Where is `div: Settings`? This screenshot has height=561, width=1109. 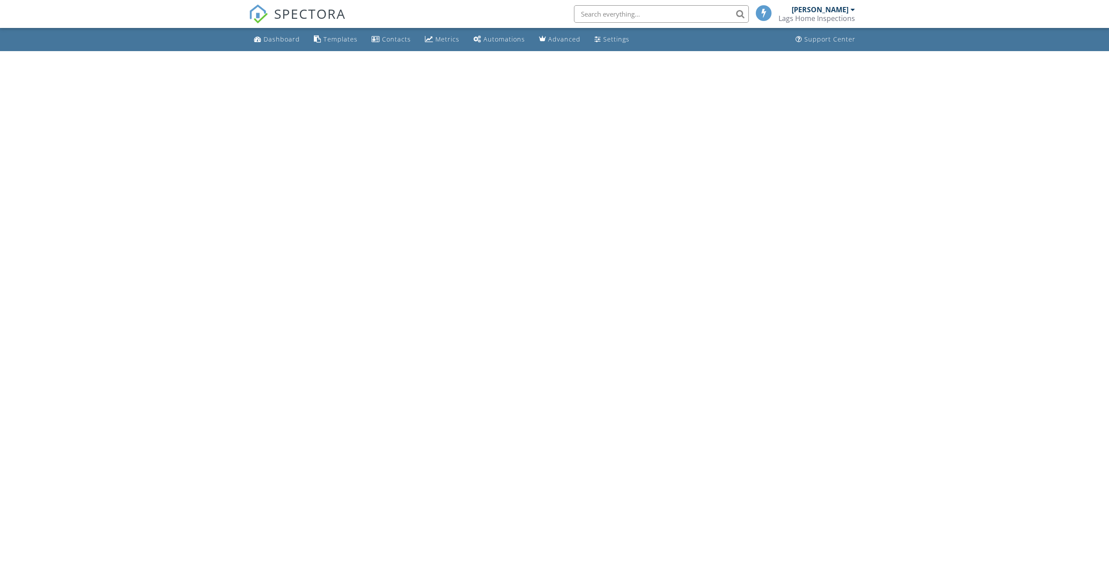 div: Settings is located at coordinates (617, 39).